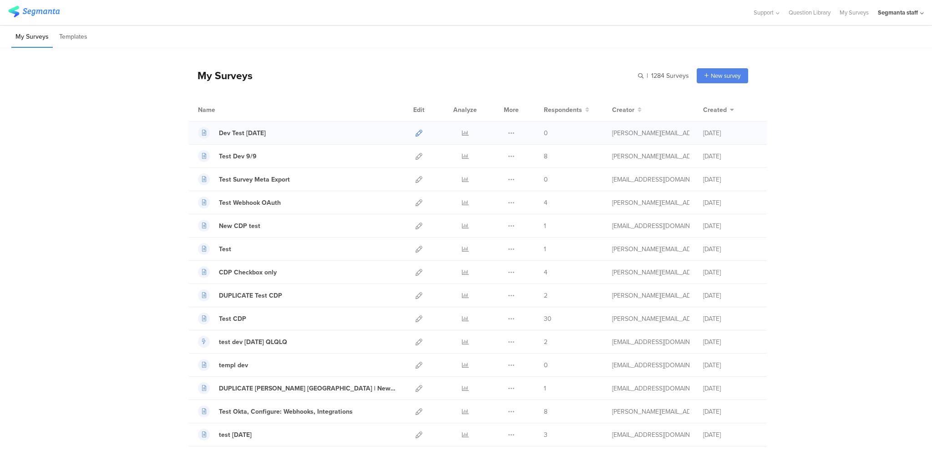 The image size is (932, 451). Describe the element at coordinates (248, 272) in the screenshot. I see `div: CDP Checkbox only` at that location.